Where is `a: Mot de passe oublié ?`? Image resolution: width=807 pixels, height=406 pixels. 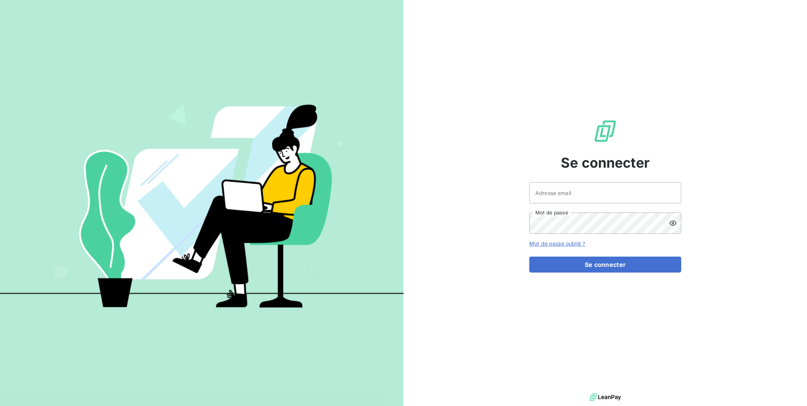 a: Mot de passe oublié ? is located at coordinates (557, 243).